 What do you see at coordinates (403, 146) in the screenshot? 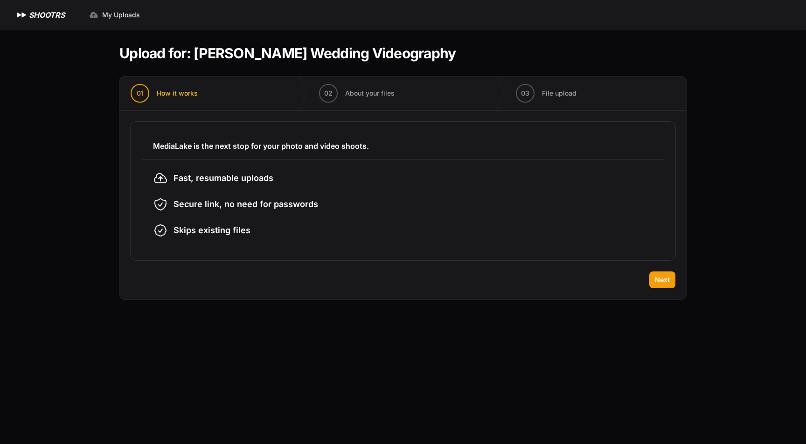
I see `h3: MediaLake is the next stop for your photo and video shoots.` at bounding box center [403, 146].